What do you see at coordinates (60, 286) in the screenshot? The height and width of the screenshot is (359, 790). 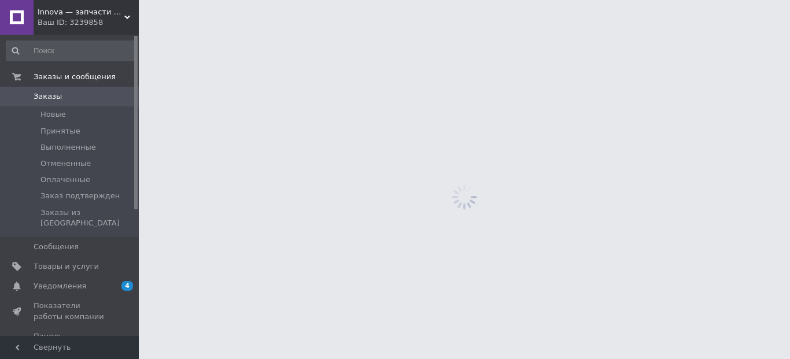 I see `span: Уведомления` at bounding box center [60, 286].